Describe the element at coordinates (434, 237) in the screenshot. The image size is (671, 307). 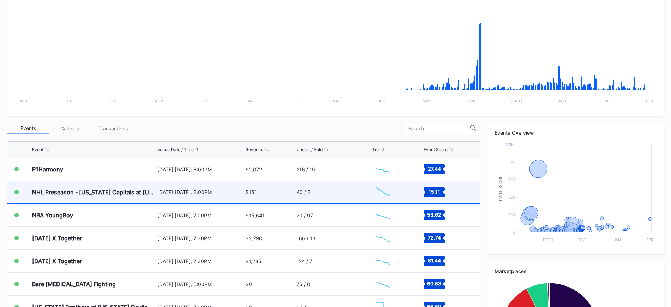
I see `text: 72.74` at that location.